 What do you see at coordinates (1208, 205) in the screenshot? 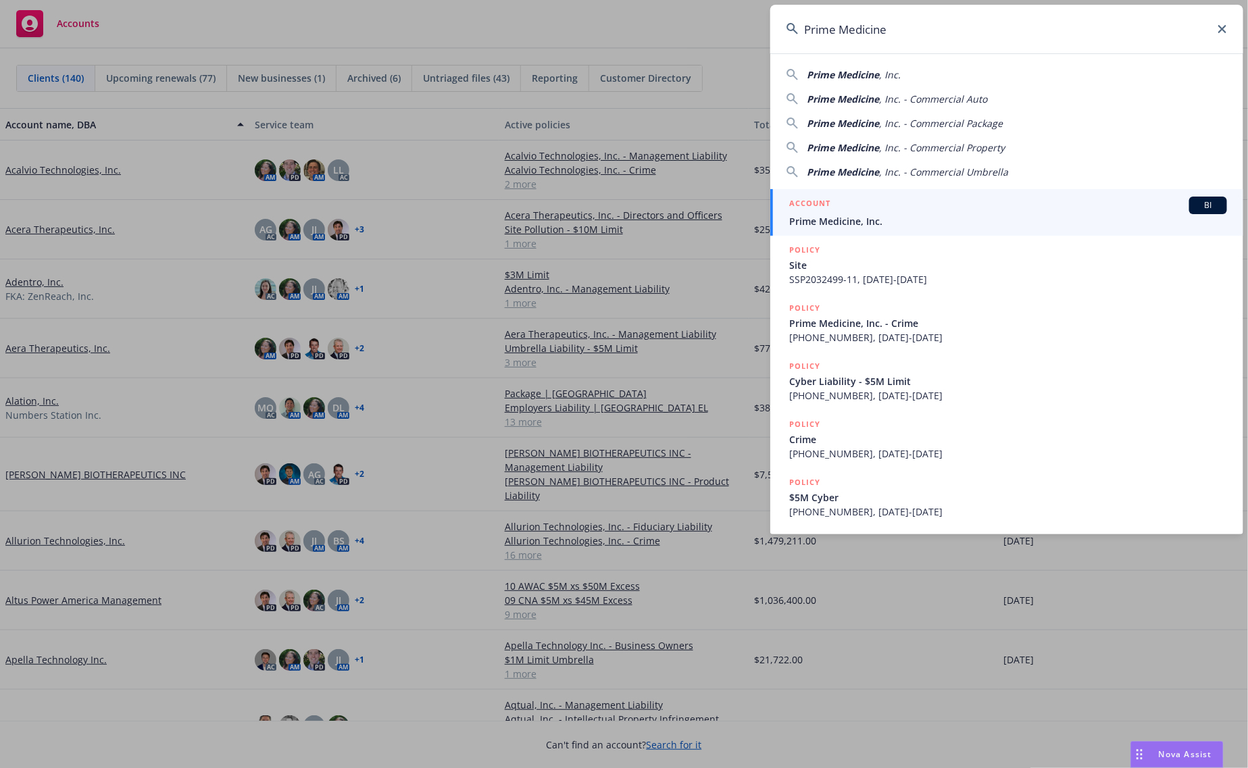
I see `span: BI` at bounding box center [1208, 205].